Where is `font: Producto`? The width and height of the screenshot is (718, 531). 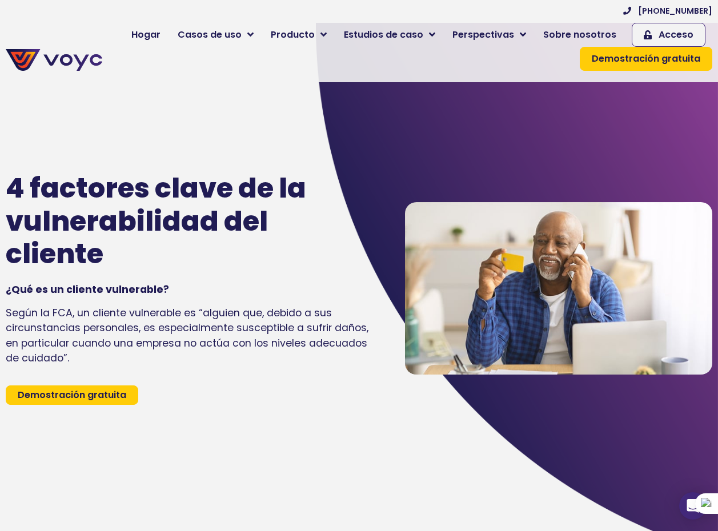 font: Producto is located at coordinates (292, 34).